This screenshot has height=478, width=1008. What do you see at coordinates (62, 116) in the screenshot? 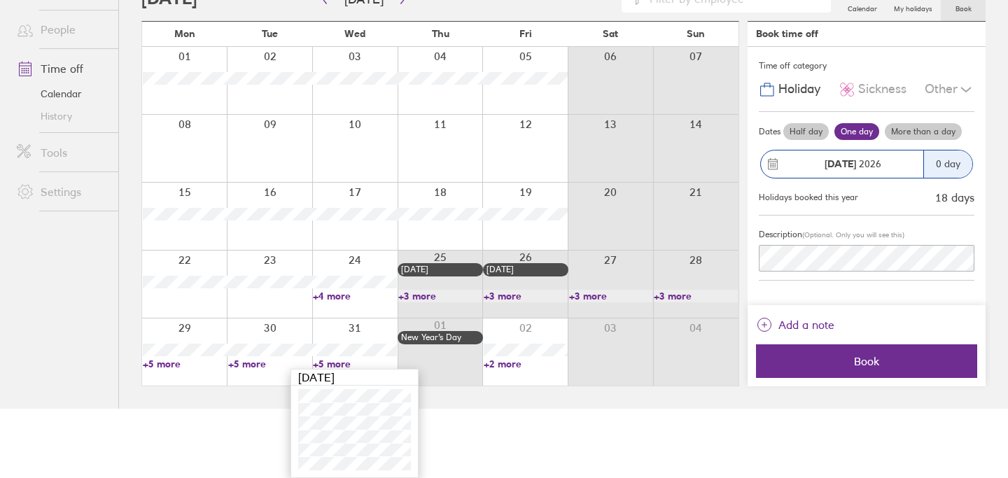
I see `a: History` at bounding box center [62, 116].